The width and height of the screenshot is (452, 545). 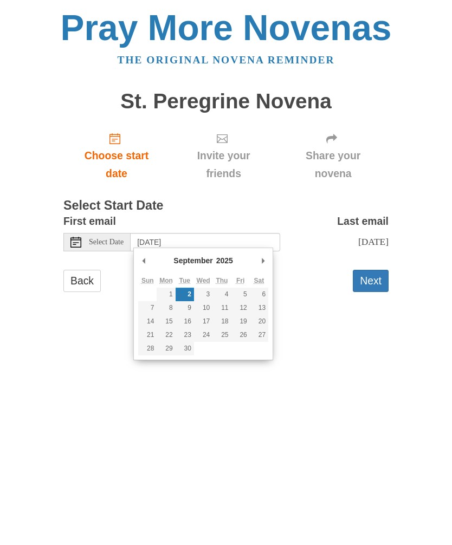 I want to click on div: 2025, so click(x=224, y=260).